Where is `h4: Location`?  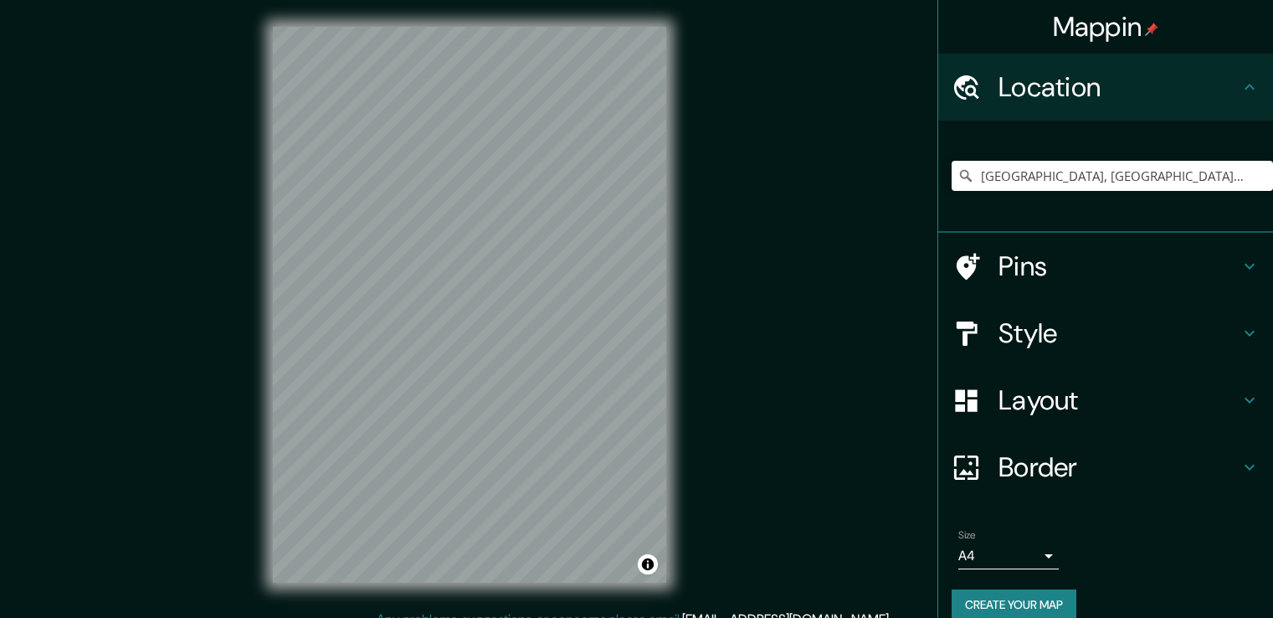
h4: Location is located at coordinates (1119, 87).